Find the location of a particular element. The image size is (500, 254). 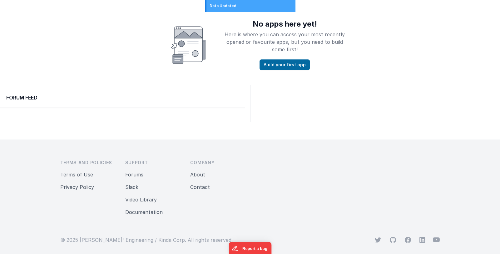

button: Documentation is located at coordinates (144, 212).